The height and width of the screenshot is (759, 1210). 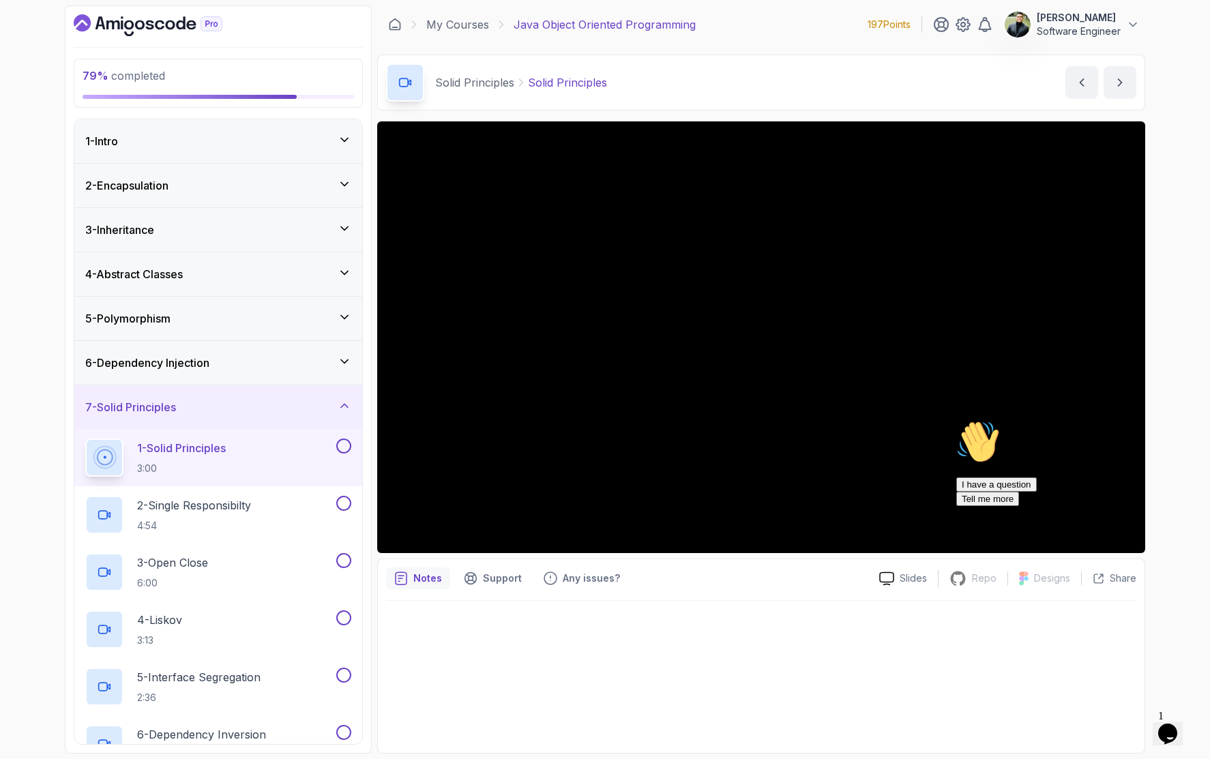 What do you see at coordinates (128, 48) in the screenshot?
I see `div: 👋Hi! How can we help?I have a questionTell me more` at bounding box center [128, 48].